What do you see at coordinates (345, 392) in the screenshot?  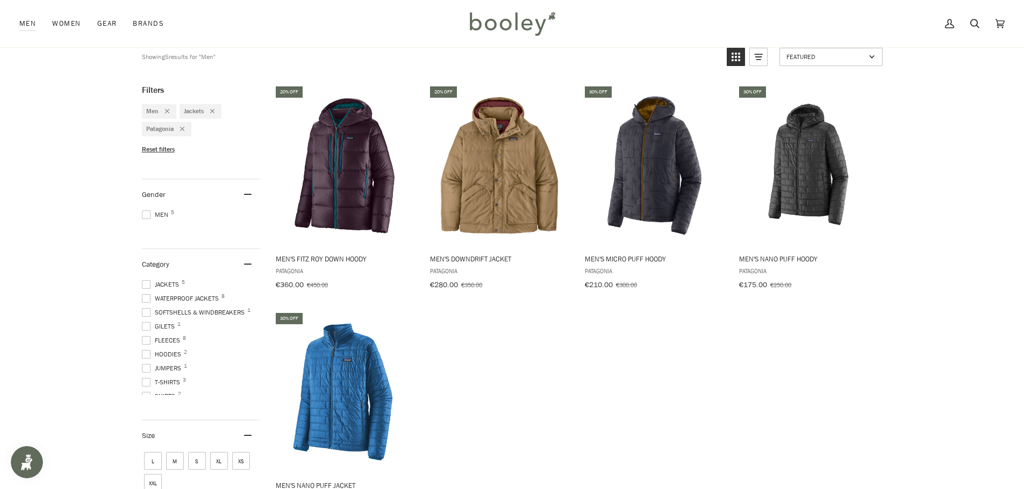 I see `img: Patagonia Men's Nano Puff Jacket Endless Blue - Booley Galway` at bounding box center [345, 392].